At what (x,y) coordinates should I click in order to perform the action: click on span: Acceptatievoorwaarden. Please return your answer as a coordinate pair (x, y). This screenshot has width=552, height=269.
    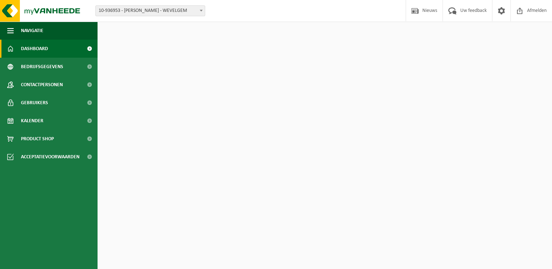
    Looking at the image, I should click on (50, 157).